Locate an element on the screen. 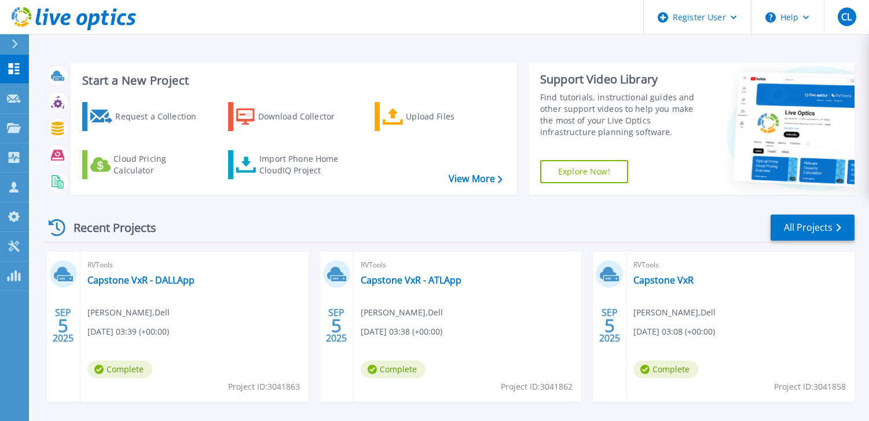 This screenshot has width=869, height=421. a: Capstone VxR is located at coordinates (664, 280).